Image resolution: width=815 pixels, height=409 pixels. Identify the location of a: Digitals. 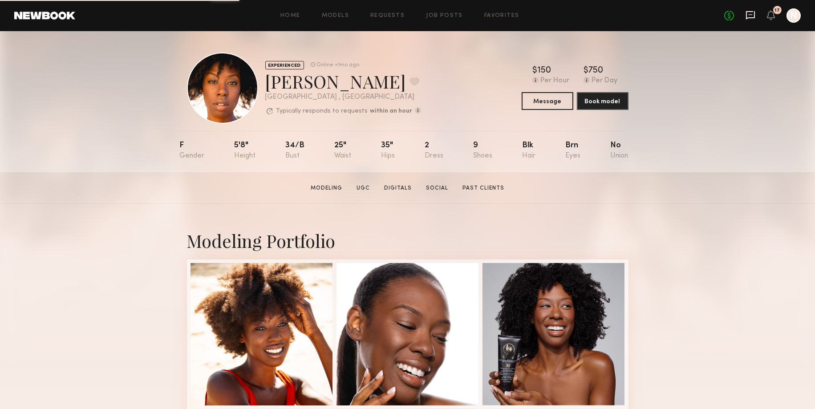
(398, 188).